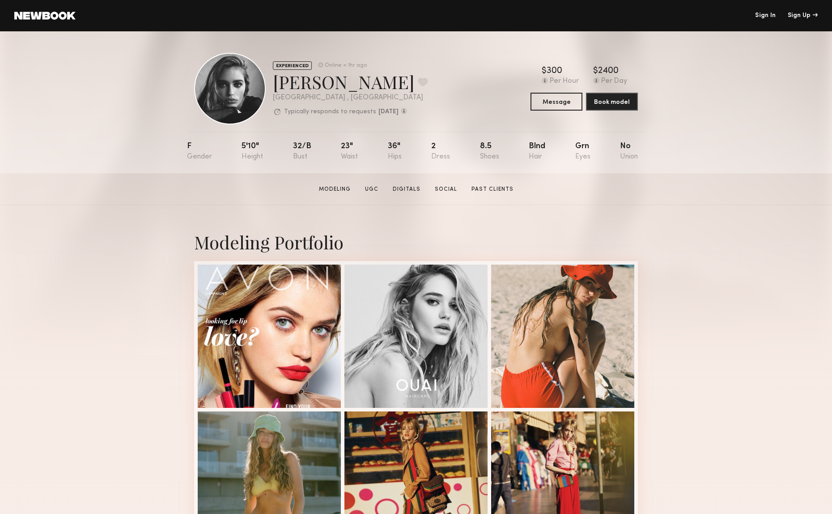 The width and height of the screenshot is (832, 514). Describe the element at coordinates (583, 151) in the screenshot. I see `div: Grn` at that location.